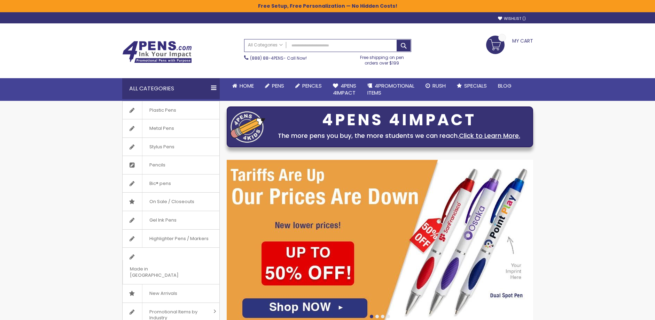  What do you see at coordinates (275, 86) in the screenshot?
I see `a: Pens` at bounding box center [275, 86].